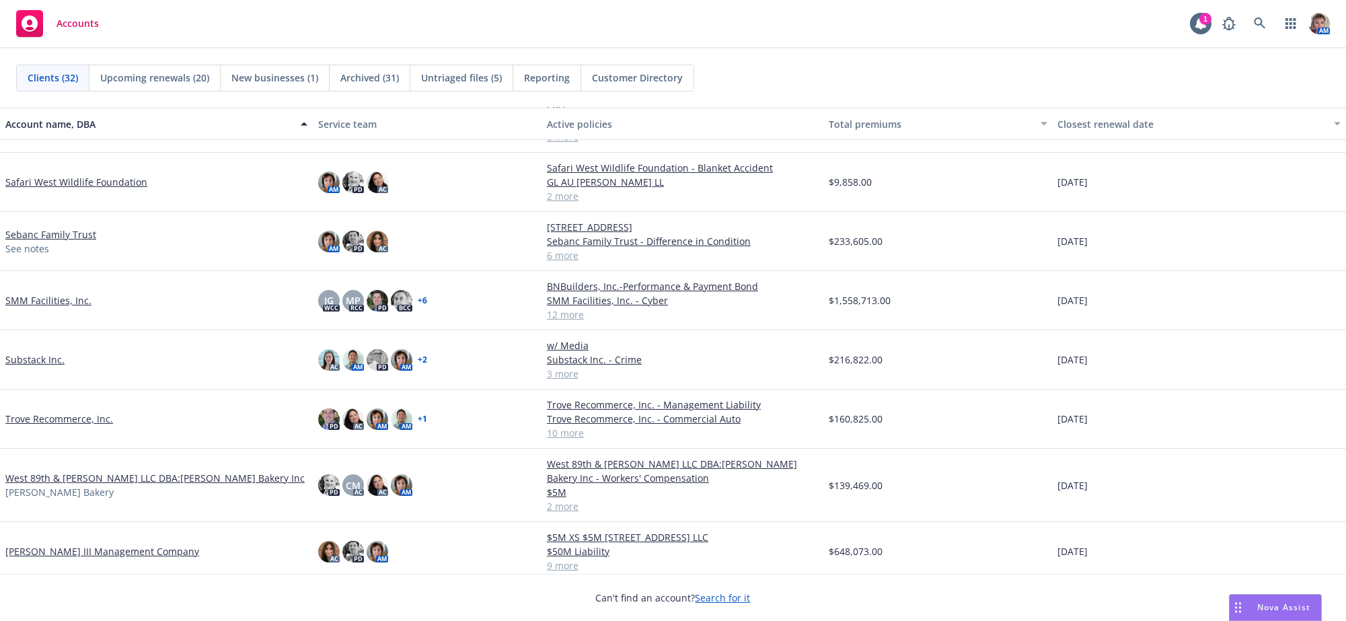  What do you see at coordinates (1259, 24) in the screenshot?
I see `a: Search` at bounding box center [1259, 24].